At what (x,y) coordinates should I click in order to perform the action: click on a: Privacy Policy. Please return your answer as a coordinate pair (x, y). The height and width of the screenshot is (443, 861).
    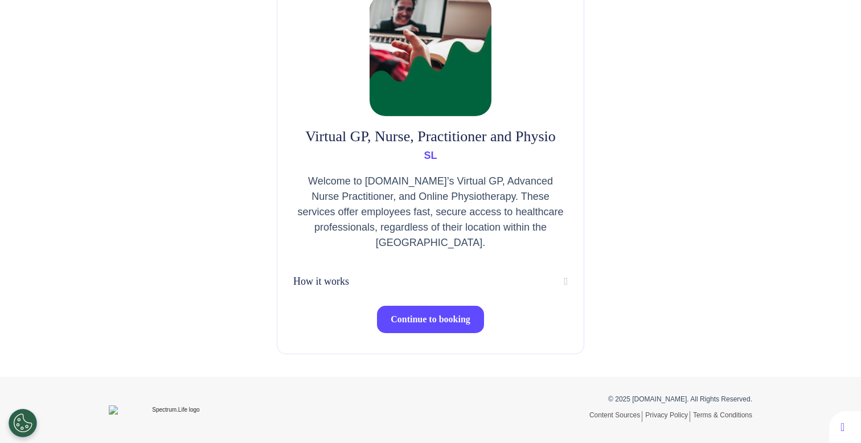
    Looking at the image, I should click on (668, 416).